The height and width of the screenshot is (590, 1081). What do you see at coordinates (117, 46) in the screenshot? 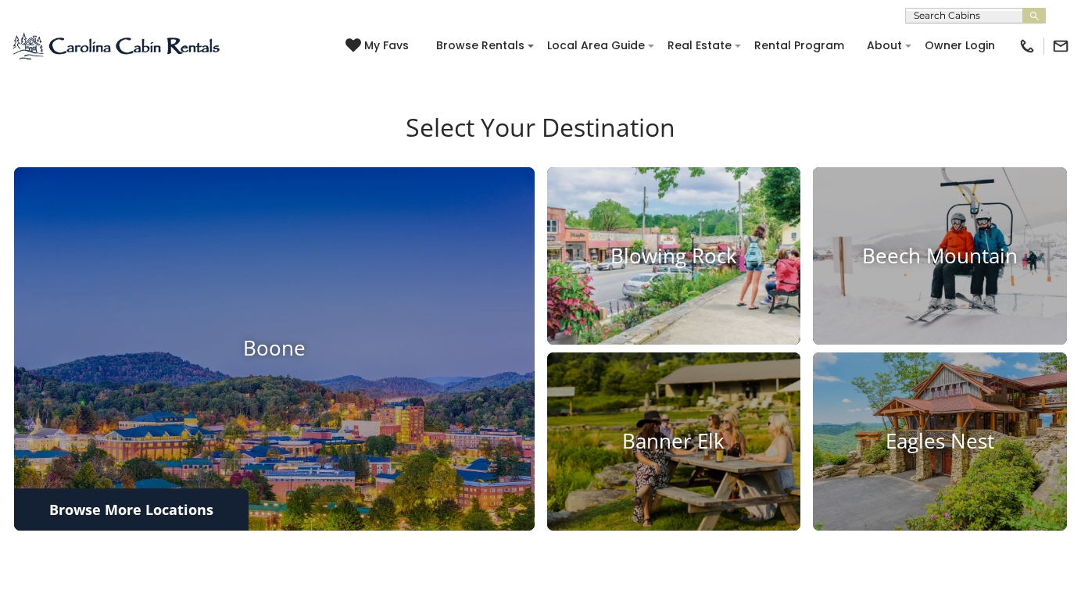
I see `img: Blue-2.png` at bounding box center [117, 46].